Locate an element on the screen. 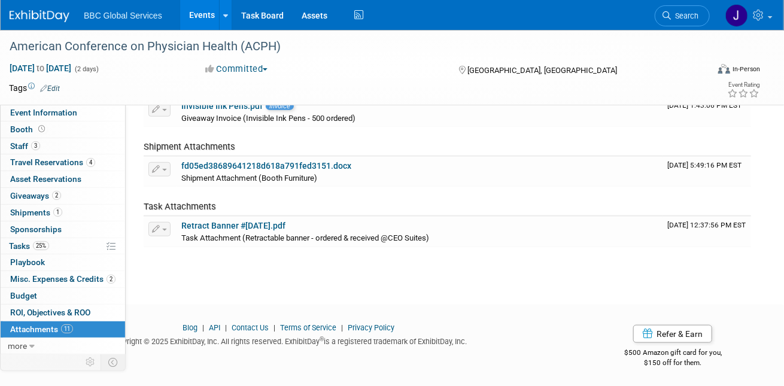 This screenshot has width=784, height=386. a: fd05ed38689641218d618a791fed3151.docx is located at coordinates (266, 166).